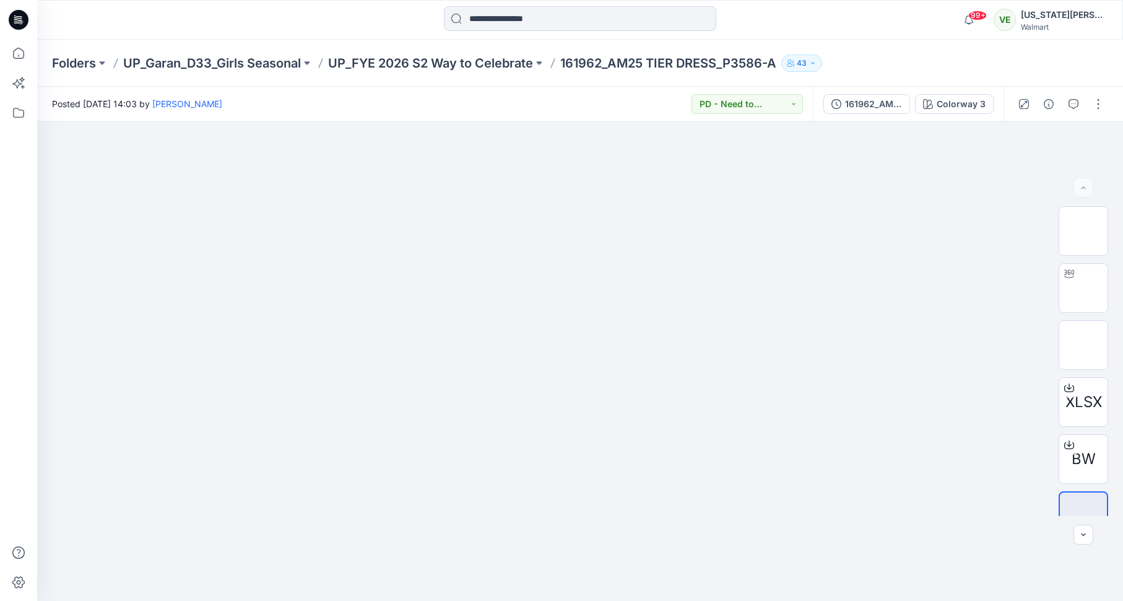 The width and height of the screenshot is (1123, 601). What do you see at coordinates (802, 63) in the screenshot?
I see `button: 43` at bounding box center [802, 63].